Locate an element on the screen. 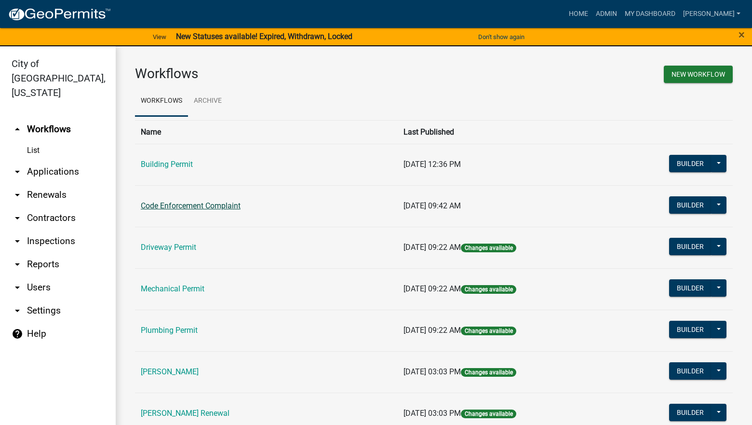 This screenshot has width=752, height=425. button: Don't show again is located at coordinates (501, 37).